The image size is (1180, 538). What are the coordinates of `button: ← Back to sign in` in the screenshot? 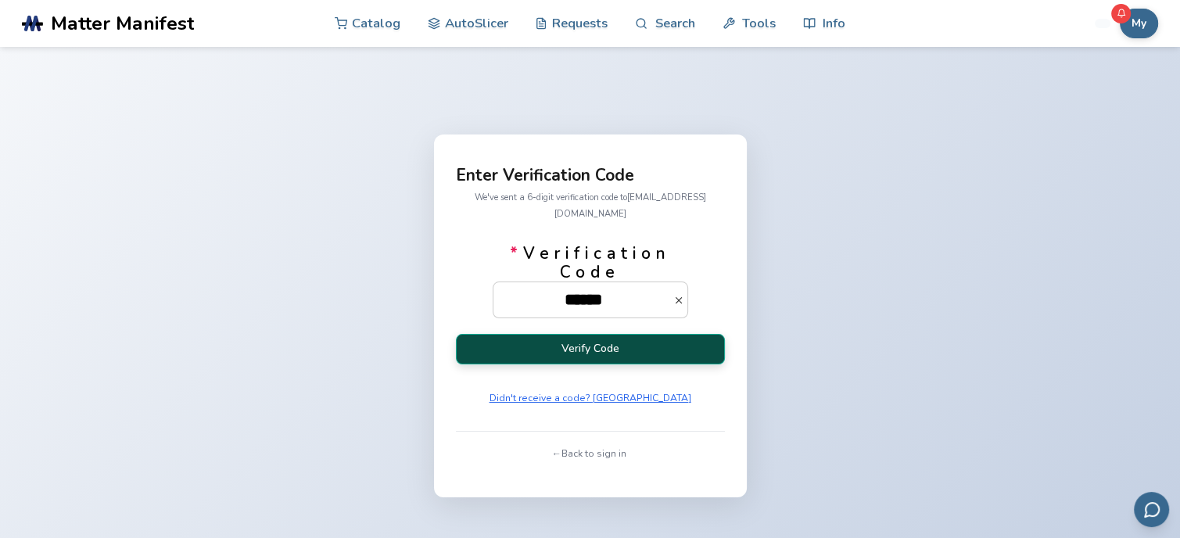 It's located at (590, 454).